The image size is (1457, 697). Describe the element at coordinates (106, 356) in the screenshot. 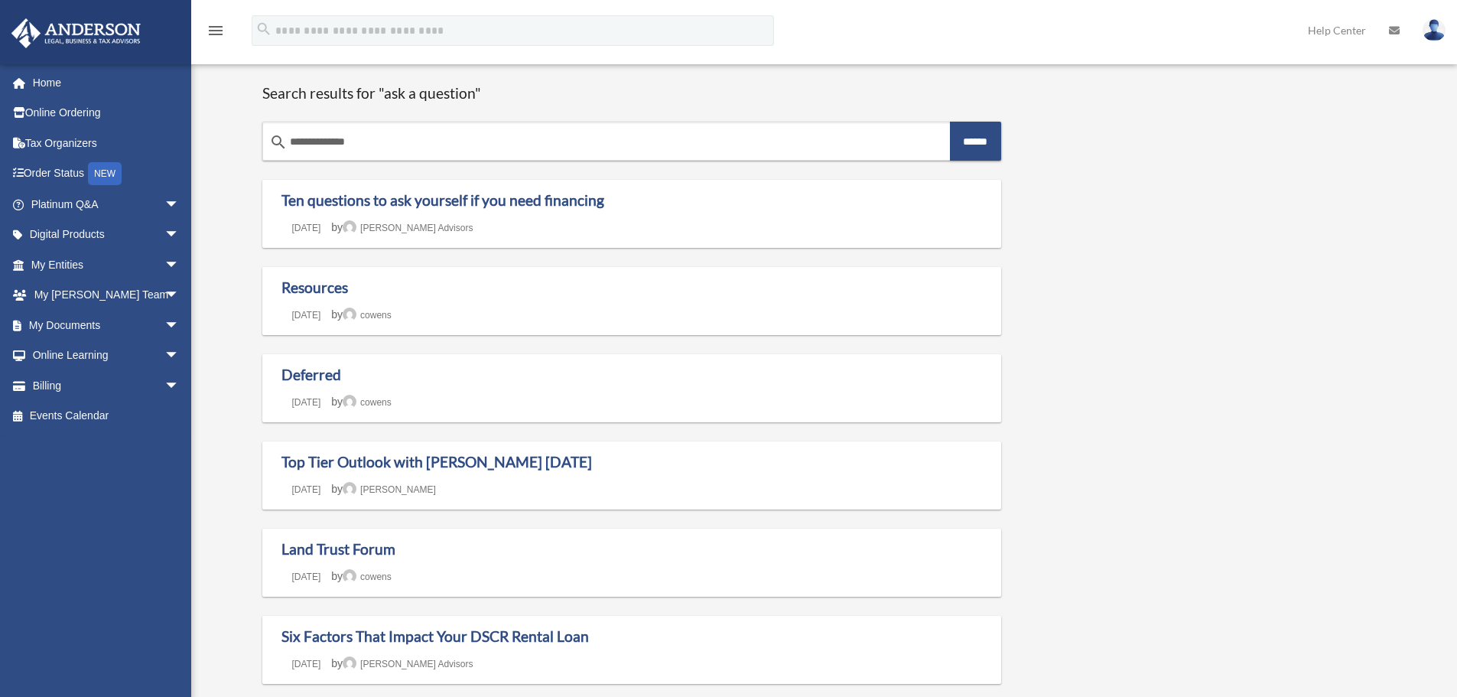

I see `a: Online Learningarrow_drop_down` at that location.